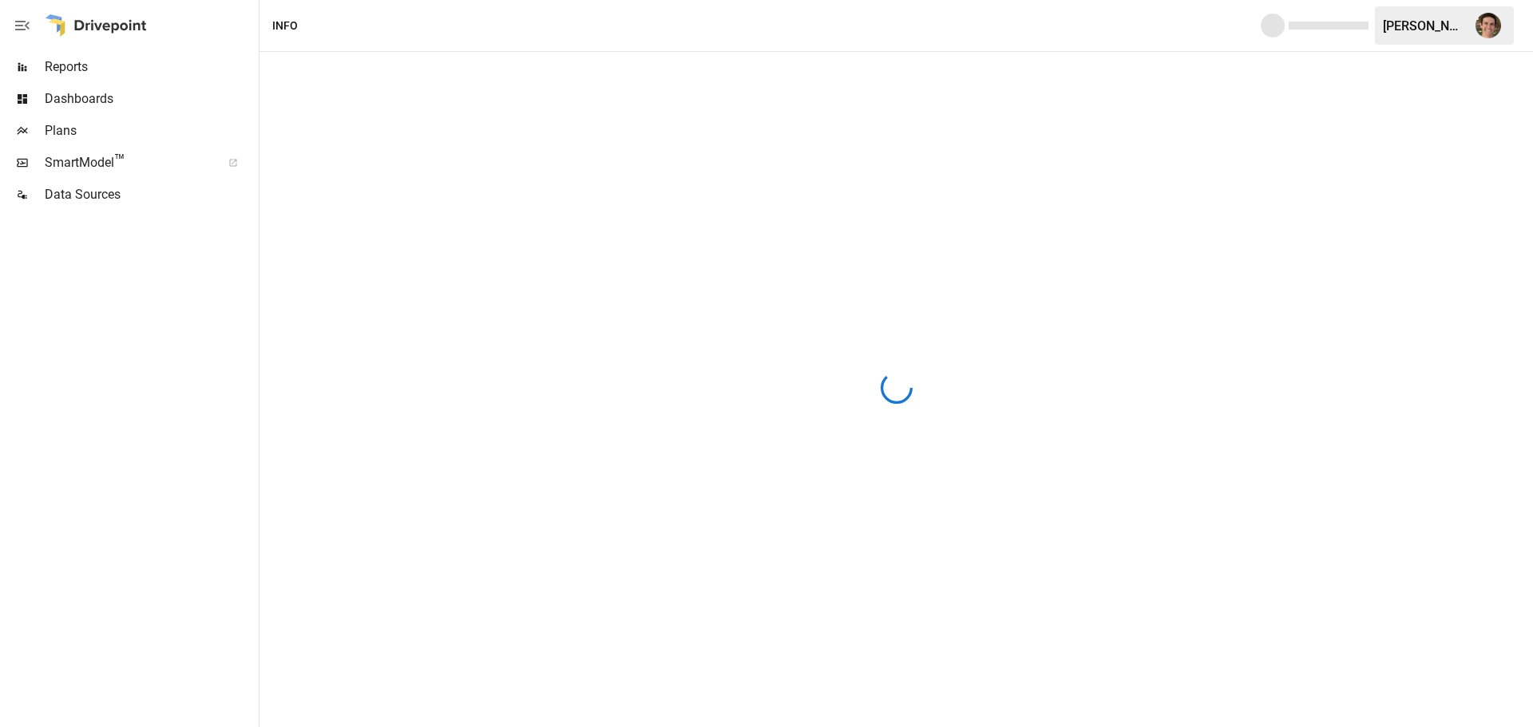  Describe the element at coordinates (120, 160) in the screenshot. I see `span: ™` at that location.